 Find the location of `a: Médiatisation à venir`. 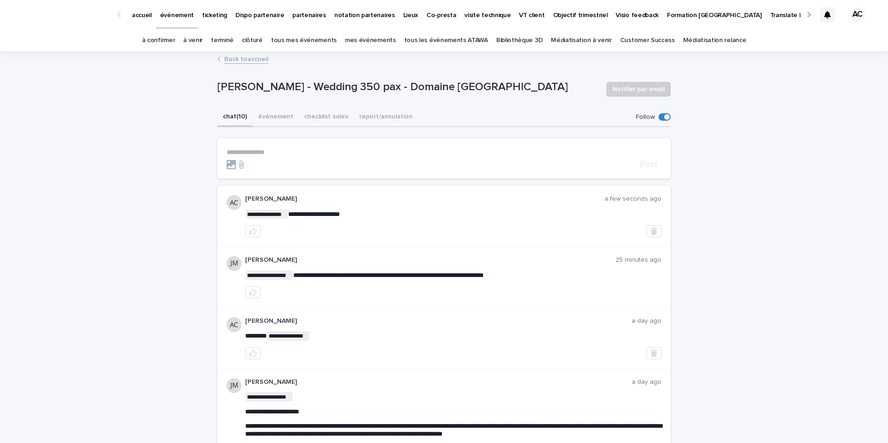

a: Médiatisation à venir is located at coordinates (582, 40).